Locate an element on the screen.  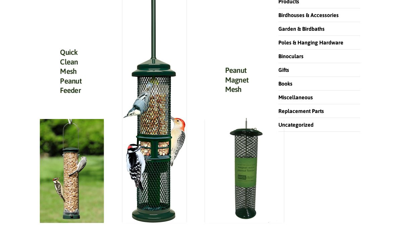
a: Miscellaneous is located at coordinates (295, 97).